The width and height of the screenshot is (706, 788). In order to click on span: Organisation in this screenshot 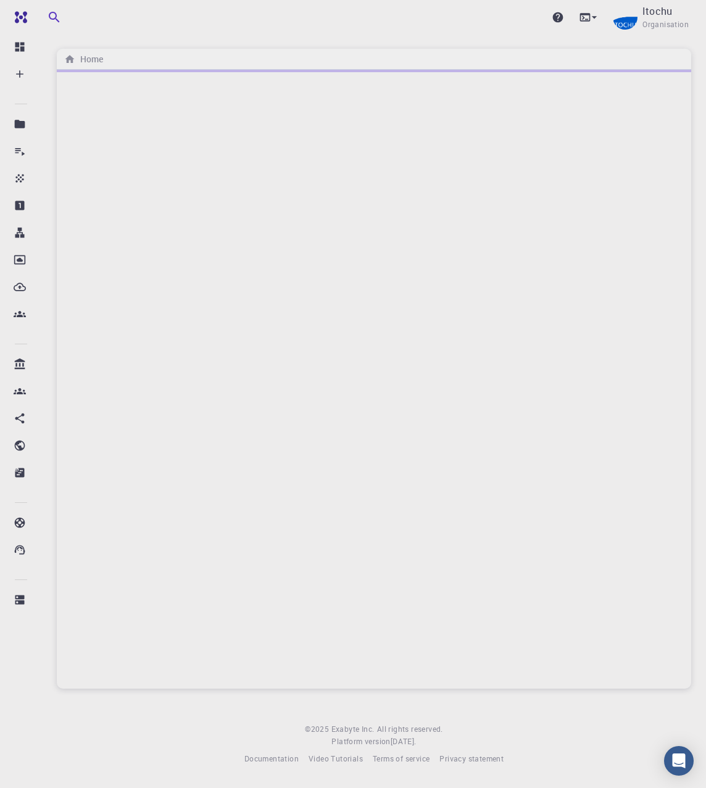, I will do `click(665, 25)`.